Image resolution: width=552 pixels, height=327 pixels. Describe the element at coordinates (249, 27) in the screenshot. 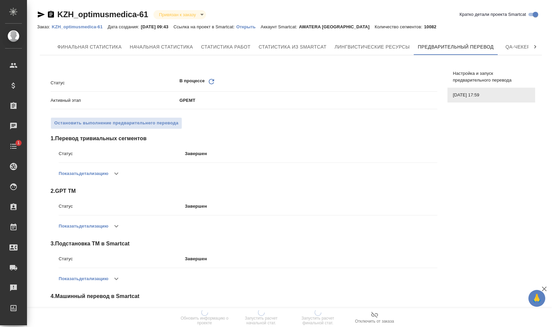

I see `p: Открыть` at that location.